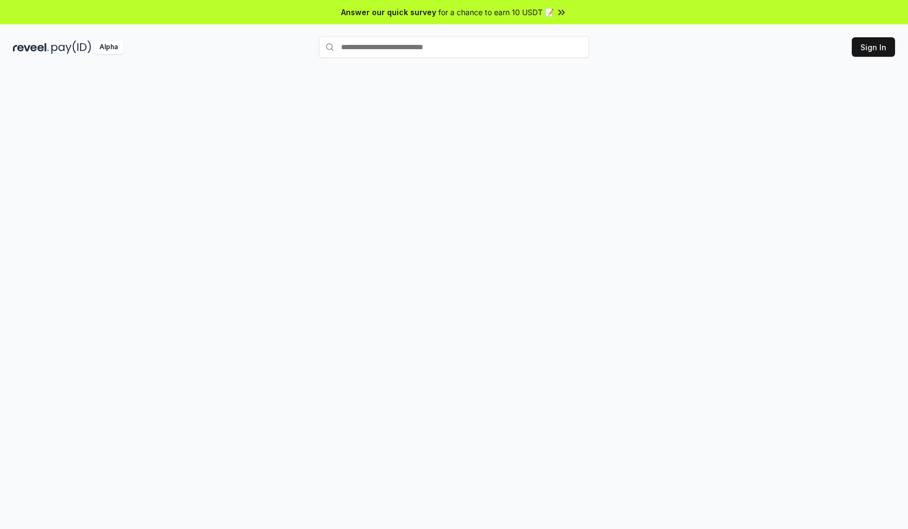 Image resolution: width=908 pixels, height=529 pixels. I want to click on img: reveel_dark, so click(31, 47).